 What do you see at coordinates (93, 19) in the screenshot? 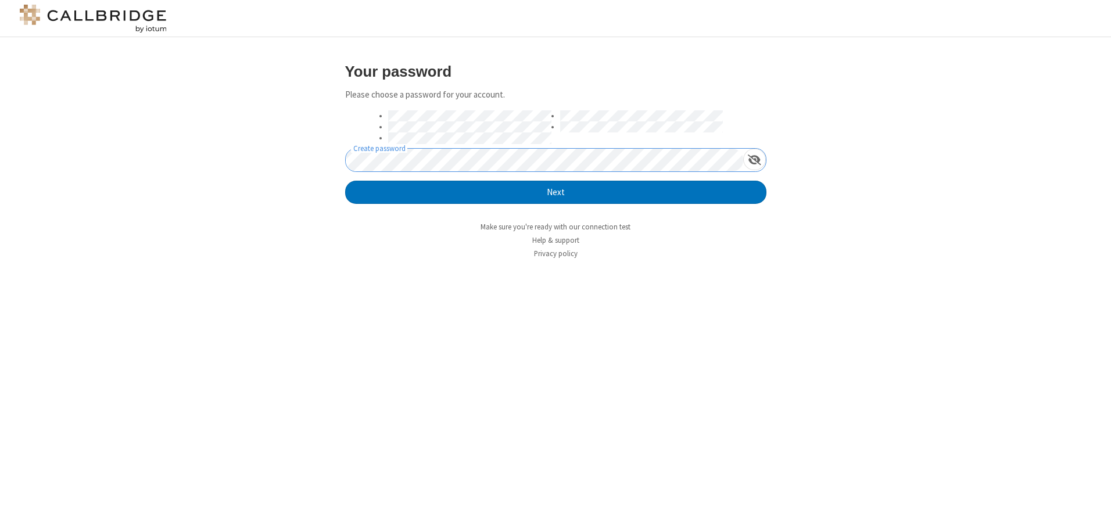
I see `img: logo@2x.png` at bounding box center [93, 19].